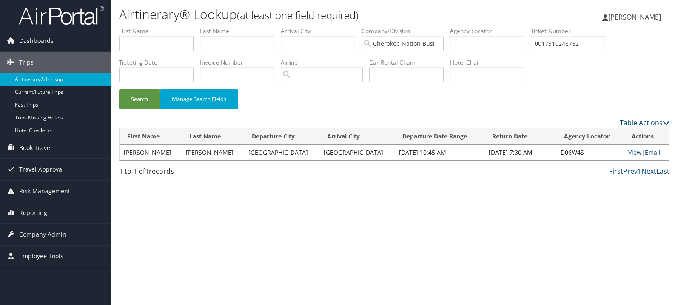  Describe the element at coordinates (325, 63) in the screenshot. I see `label: Airline` at that location.